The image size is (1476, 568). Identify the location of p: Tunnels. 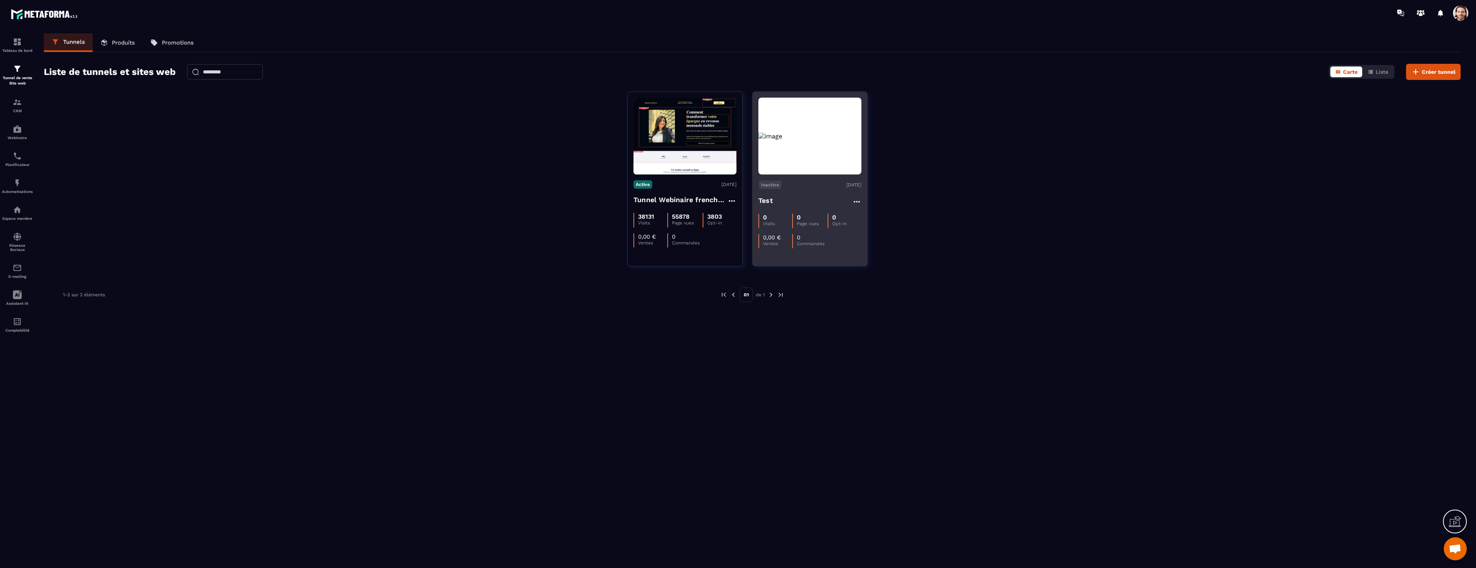
(74, 42).